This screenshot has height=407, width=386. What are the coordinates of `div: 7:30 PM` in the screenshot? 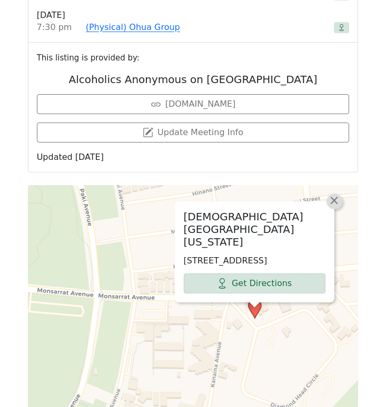 It's located at (59, 27).